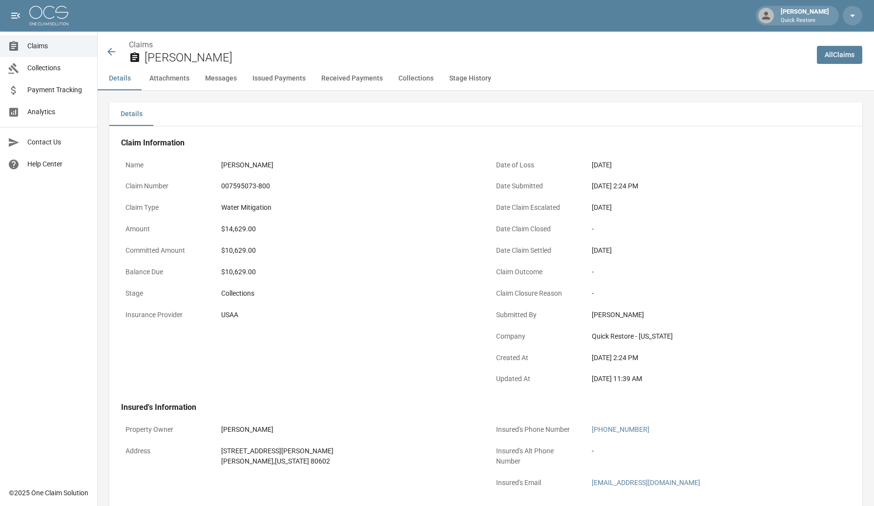 This screenshot has height=506, width=874. I want to click on span: Collections, so click(58, 68).